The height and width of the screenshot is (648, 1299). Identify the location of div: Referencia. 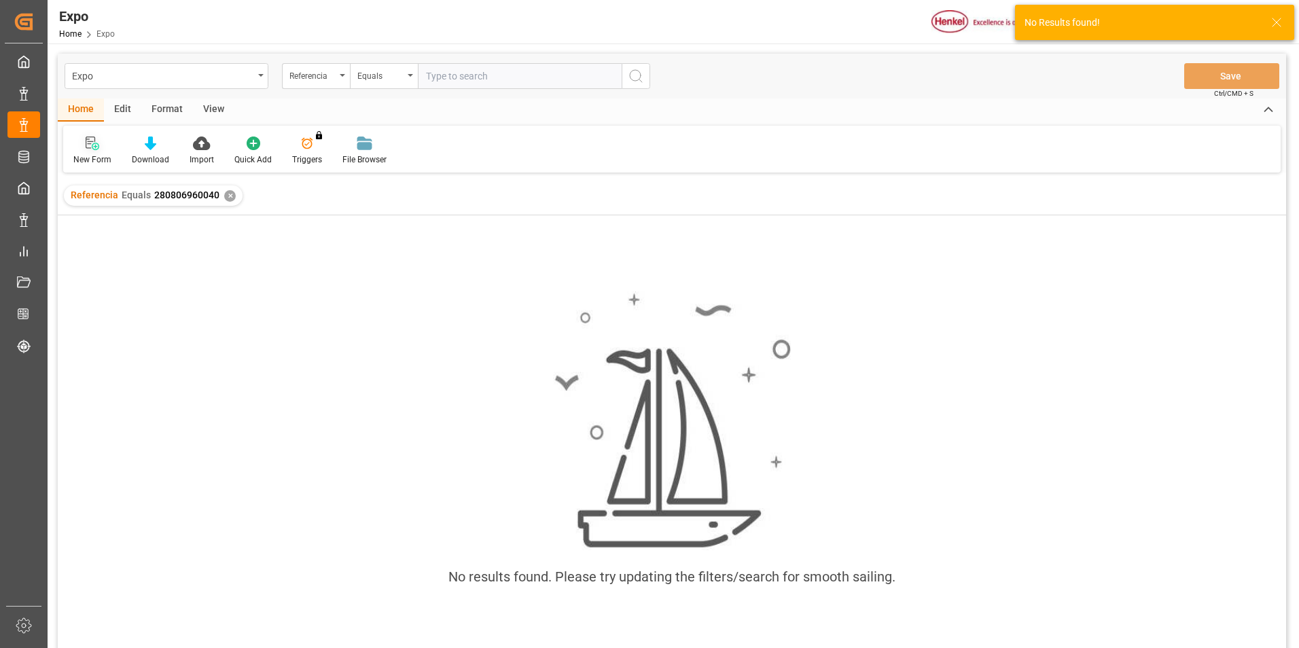
(312, 74).